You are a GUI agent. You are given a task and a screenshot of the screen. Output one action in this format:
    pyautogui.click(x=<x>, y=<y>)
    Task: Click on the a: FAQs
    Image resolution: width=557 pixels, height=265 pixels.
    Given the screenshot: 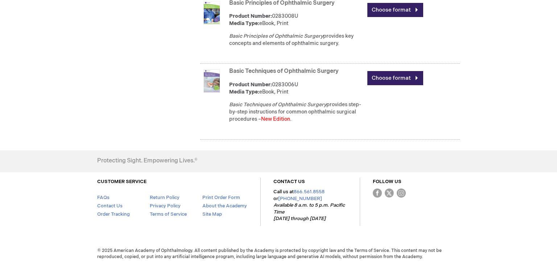 What is the action you would take?
    pyautogui.click(x=103, y=197)
    